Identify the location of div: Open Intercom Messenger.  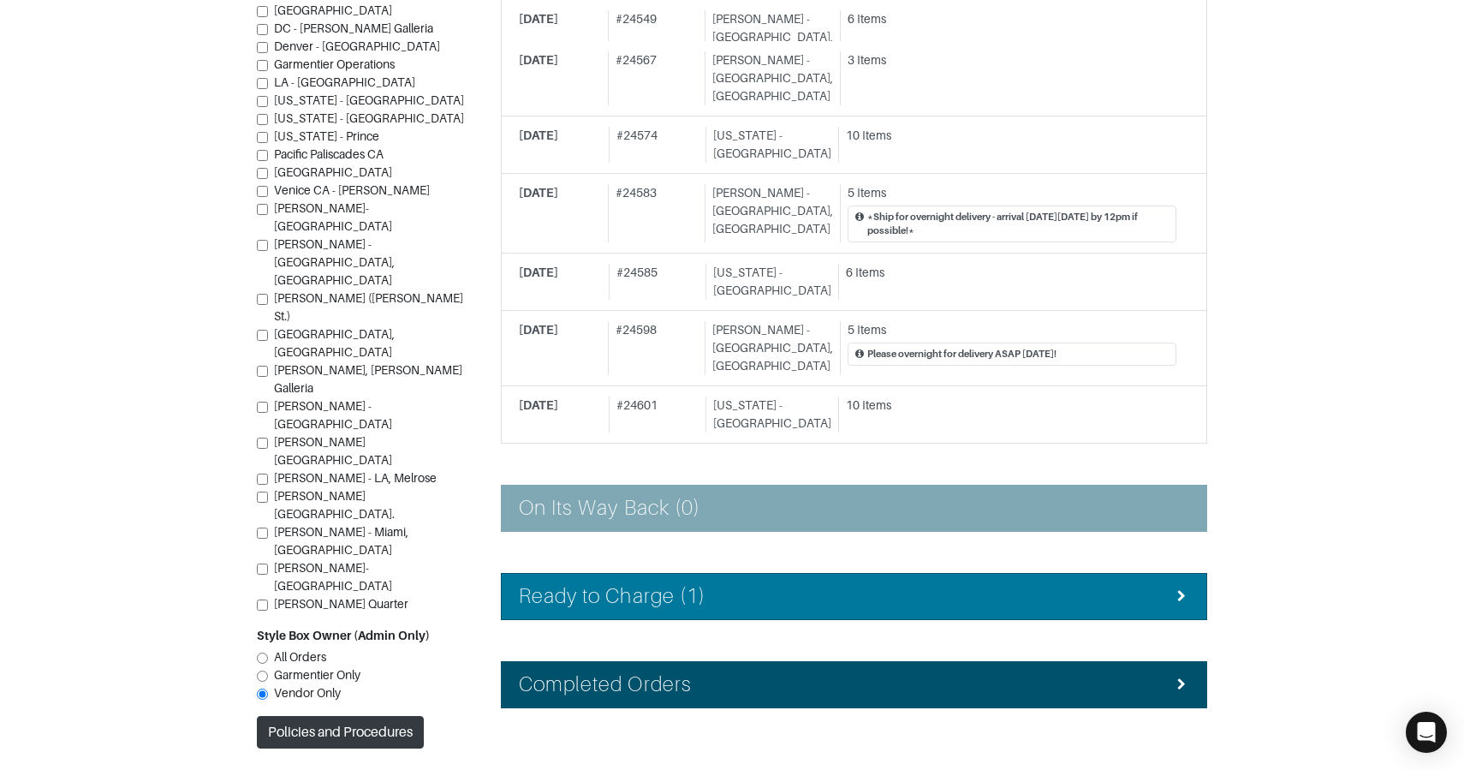
(1426, 732).